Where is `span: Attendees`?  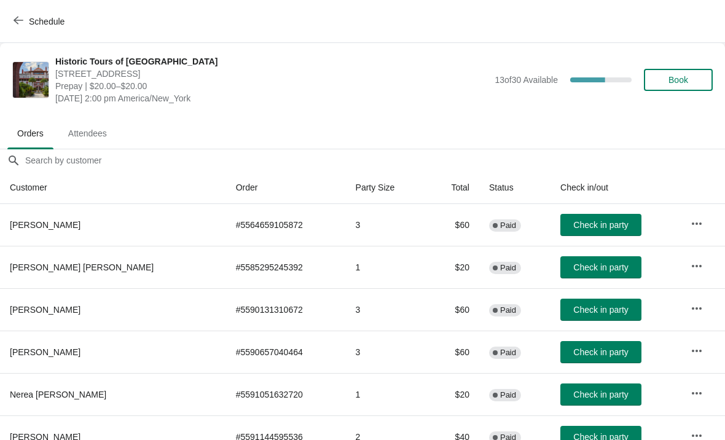
span: Attendees is located at coordinates (87, 133).